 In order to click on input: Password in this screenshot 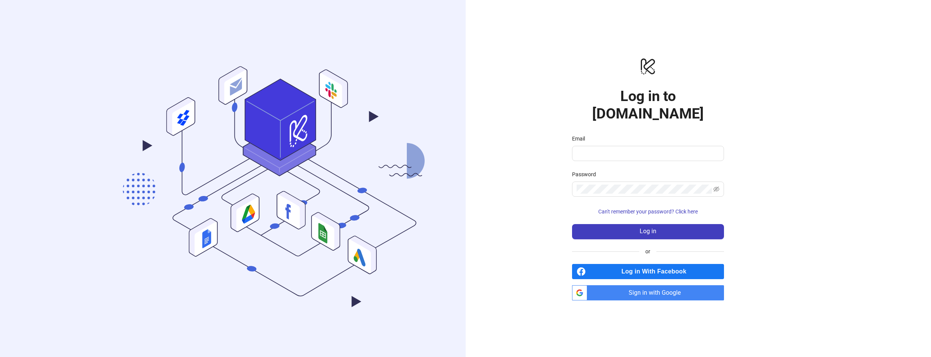, I will do `click(644, 189)`.